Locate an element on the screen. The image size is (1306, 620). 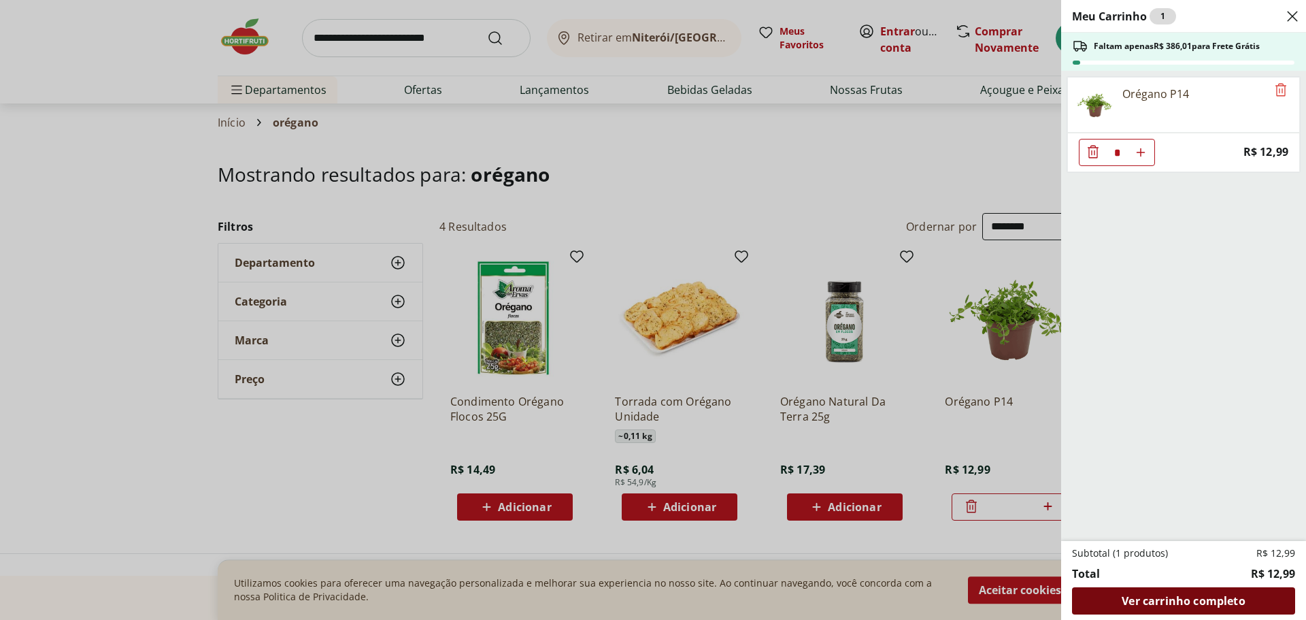
button: Remove is located at coordinates (1281, 90).